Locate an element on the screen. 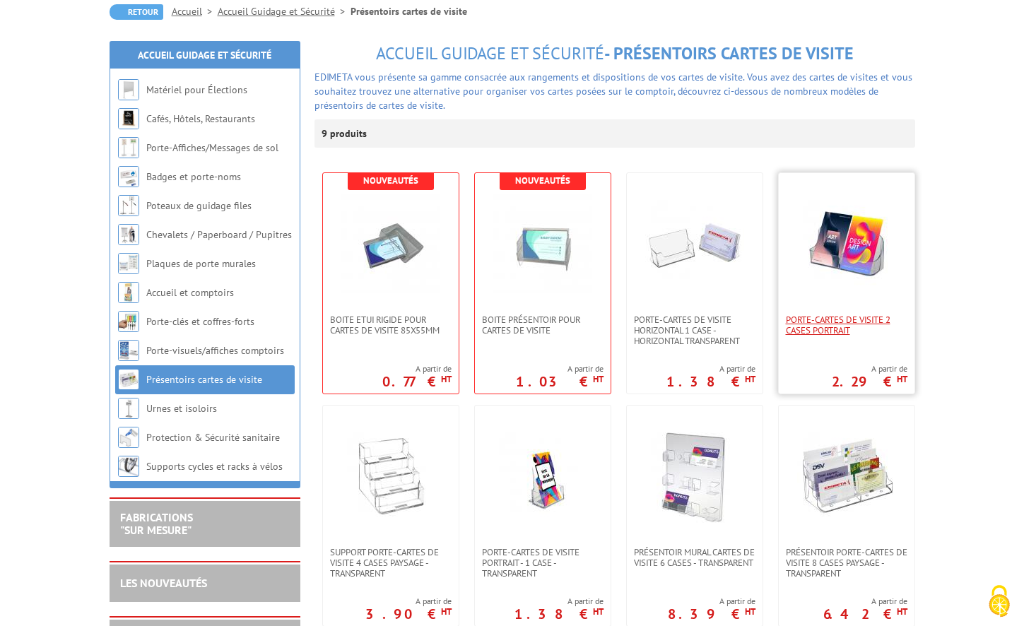 The width and height of the screenshot is (1024, 626). p: 0.77 € is located at coordinates (417, 382).